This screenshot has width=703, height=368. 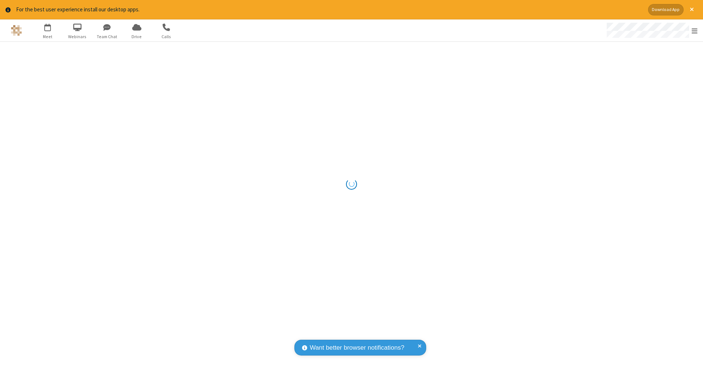 What do you see at coordinates (357, 347) in the screenshot?
I see `span: Want better browser notifications?` at bounding box center [357, 347].